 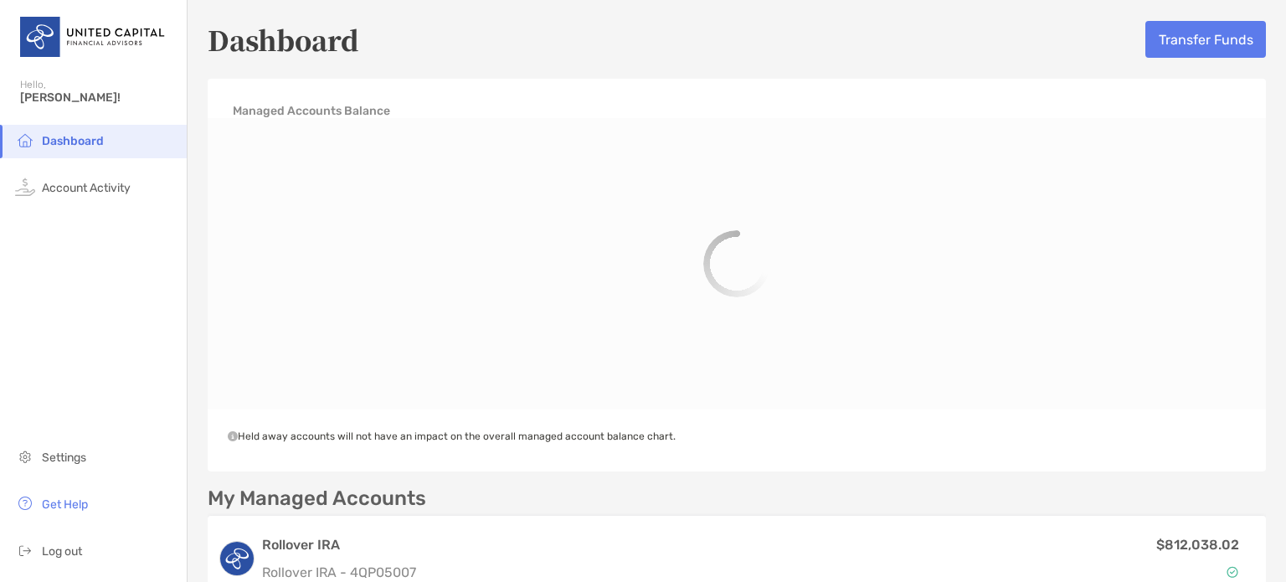 What do you see at coordinates (317, 498) in the screenshot?
I see `p: My Managed Accounts` at bounding box center [317, 498].